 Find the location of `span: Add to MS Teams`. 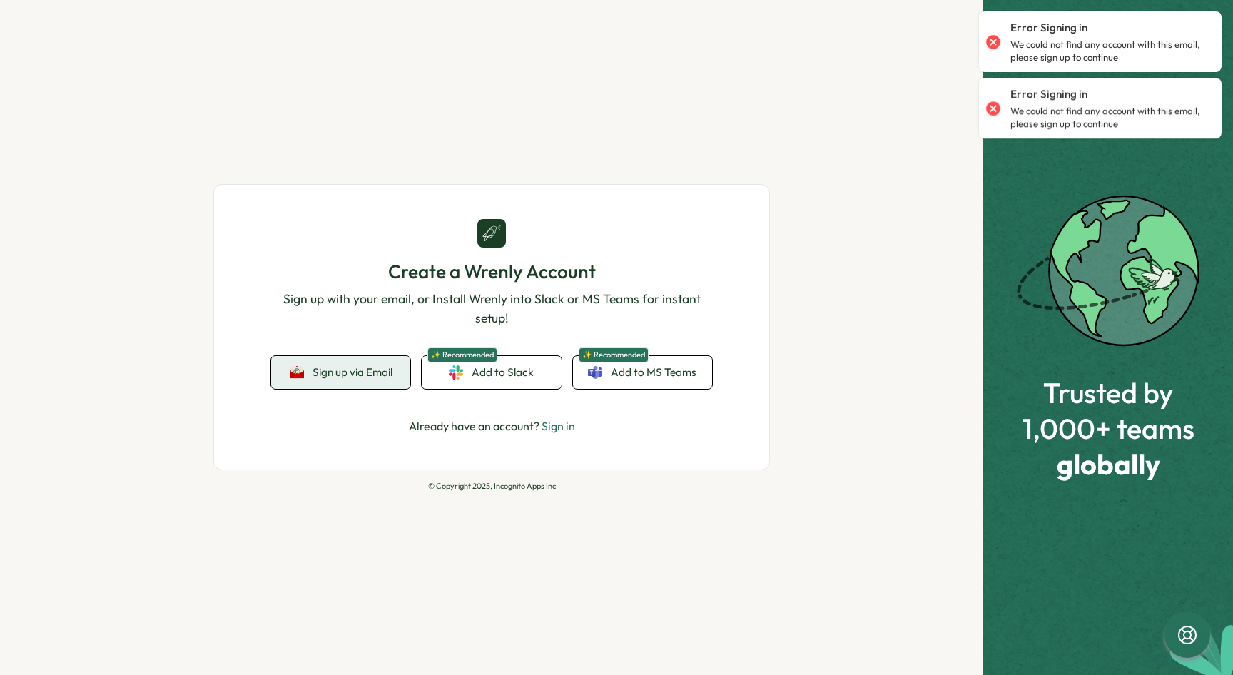

span: Add to MS Teams is located at coordinates (654, 373).